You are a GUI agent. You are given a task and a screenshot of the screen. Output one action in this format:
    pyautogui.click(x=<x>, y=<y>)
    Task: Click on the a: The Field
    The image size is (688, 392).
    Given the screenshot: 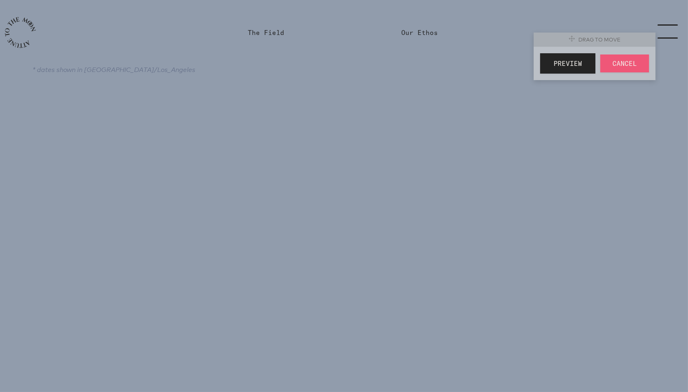 What is the action you would take?
    pyautogui.click(x=266, y=33)
    